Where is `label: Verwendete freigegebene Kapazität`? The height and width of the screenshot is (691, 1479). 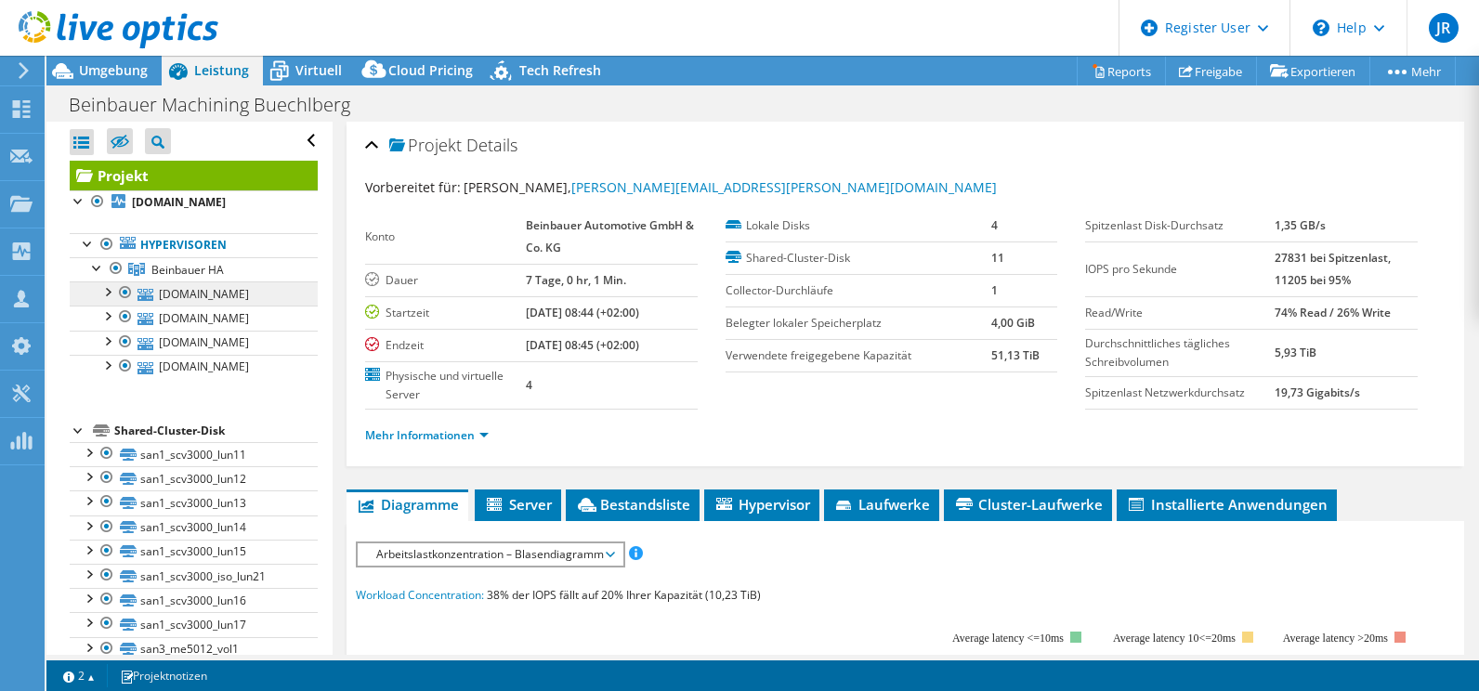 label: Verwendete freigegebene Kapazität is located at coordinates (859, 356).